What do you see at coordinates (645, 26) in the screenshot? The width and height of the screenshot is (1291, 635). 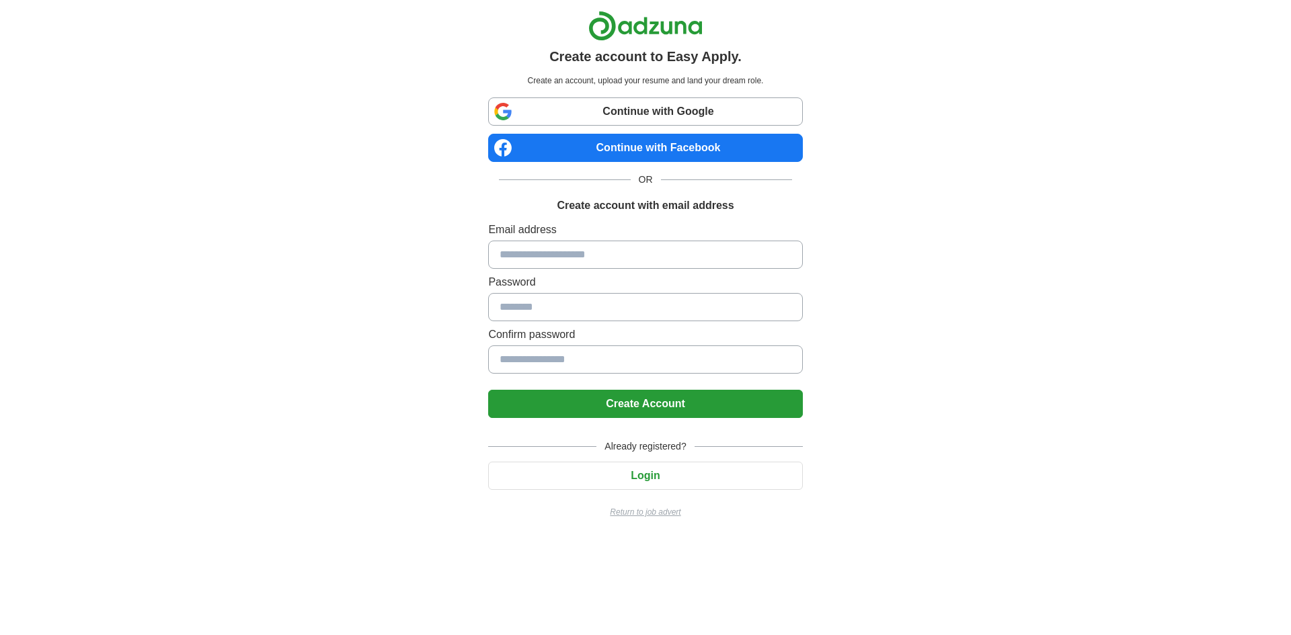 I see `img: Adzuna logo` at bounding box center [645, 26].